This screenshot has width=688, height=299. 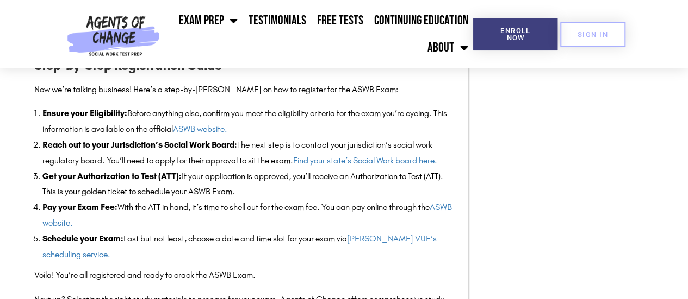 I want to click on strong: Reach out to your Jurisdiction’s Social Work Board:, so click(x=140, y=145).